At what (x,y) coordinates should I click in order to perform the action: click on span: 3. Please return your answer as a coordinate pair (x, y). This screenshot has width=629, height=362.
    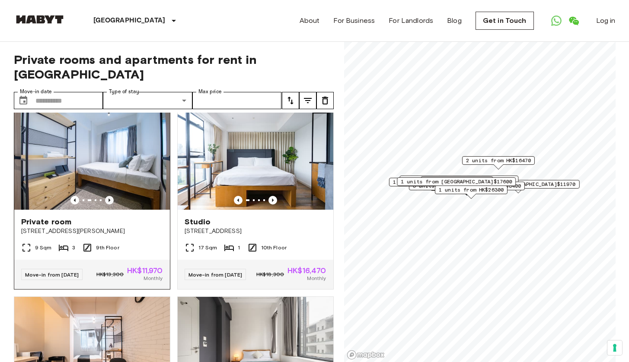
    Looking at the image, I should click on (73, 248).